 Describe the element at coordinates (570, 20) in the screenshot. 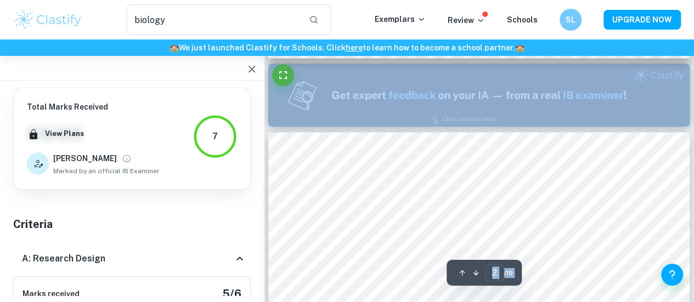

I see `button: SL` at that location.